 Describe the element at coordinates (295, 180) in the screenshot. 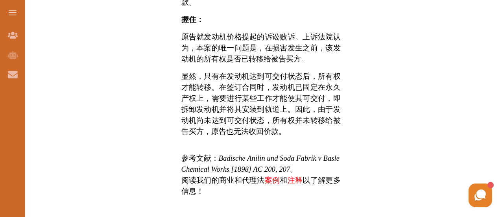

I see `font: 注释` at that location.